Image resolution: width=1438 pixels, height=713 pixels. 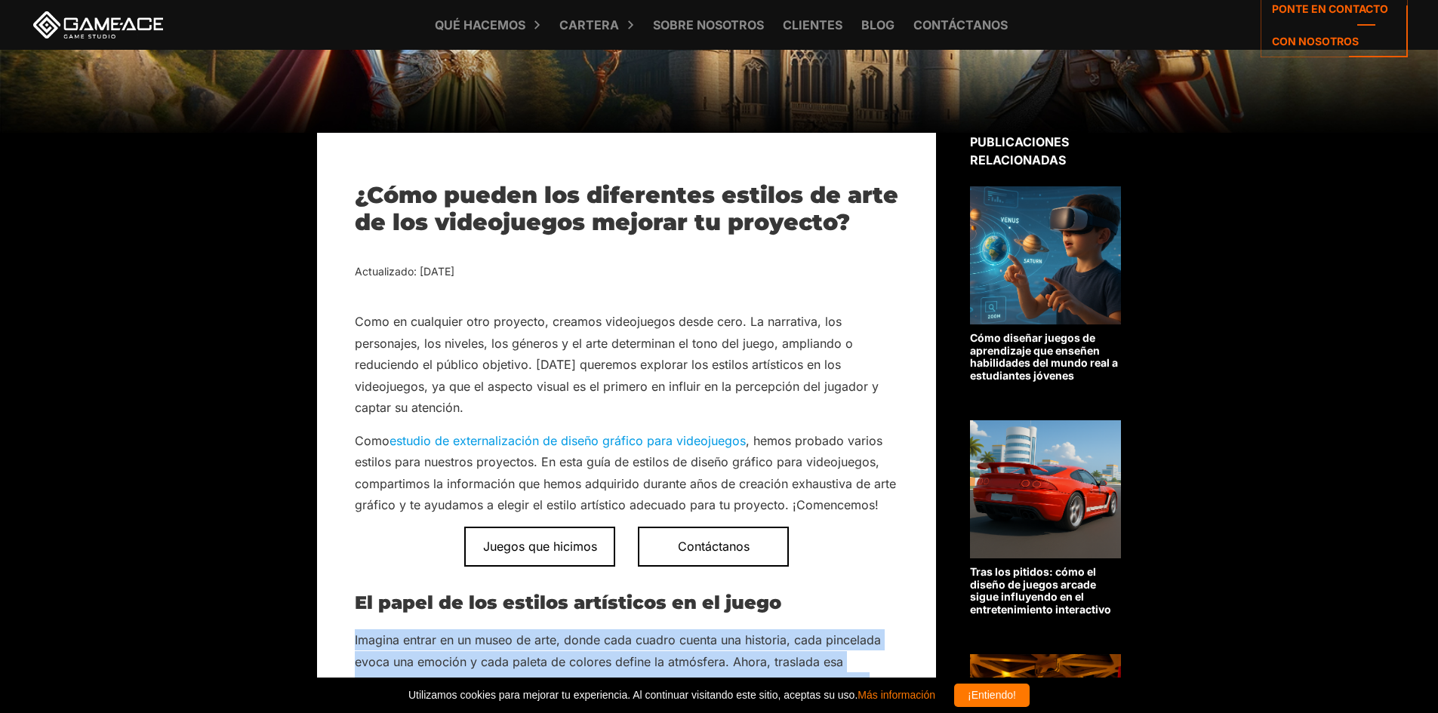 What do you see at coordinates (896, 695) in the screenshot?
I see `font: Más información` at bounding box center [896, 695].